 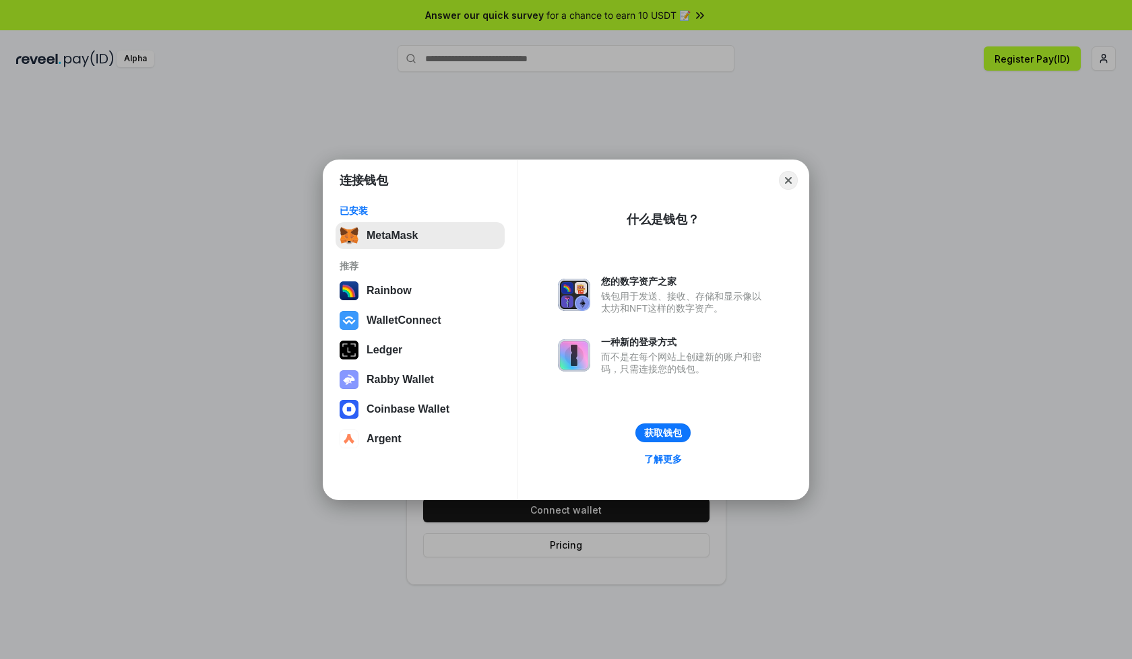 What do you see at coordinates (389, 291) in the screenshot?
I see `div: Rainbow` at bounding box center [389, 291].